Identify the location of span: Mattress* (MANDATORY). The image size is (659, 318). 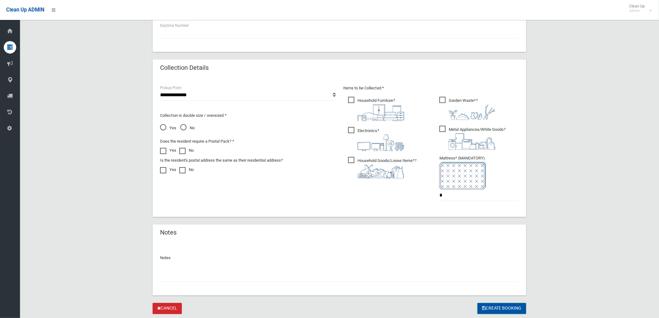
(479, 173).